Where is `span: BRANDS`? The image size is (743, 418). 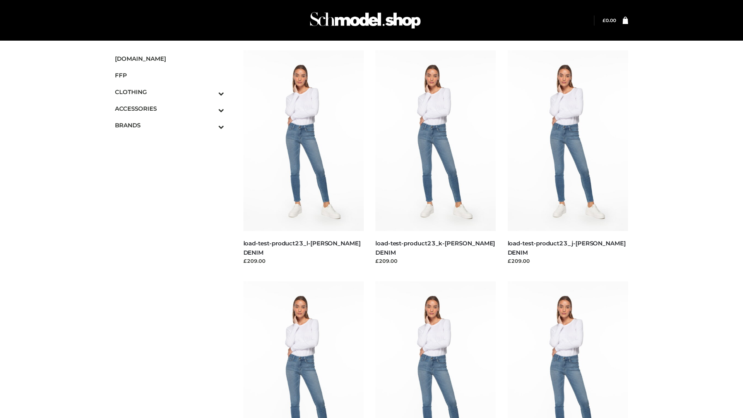 span: BRANDS is located at coordinates (170, 125).